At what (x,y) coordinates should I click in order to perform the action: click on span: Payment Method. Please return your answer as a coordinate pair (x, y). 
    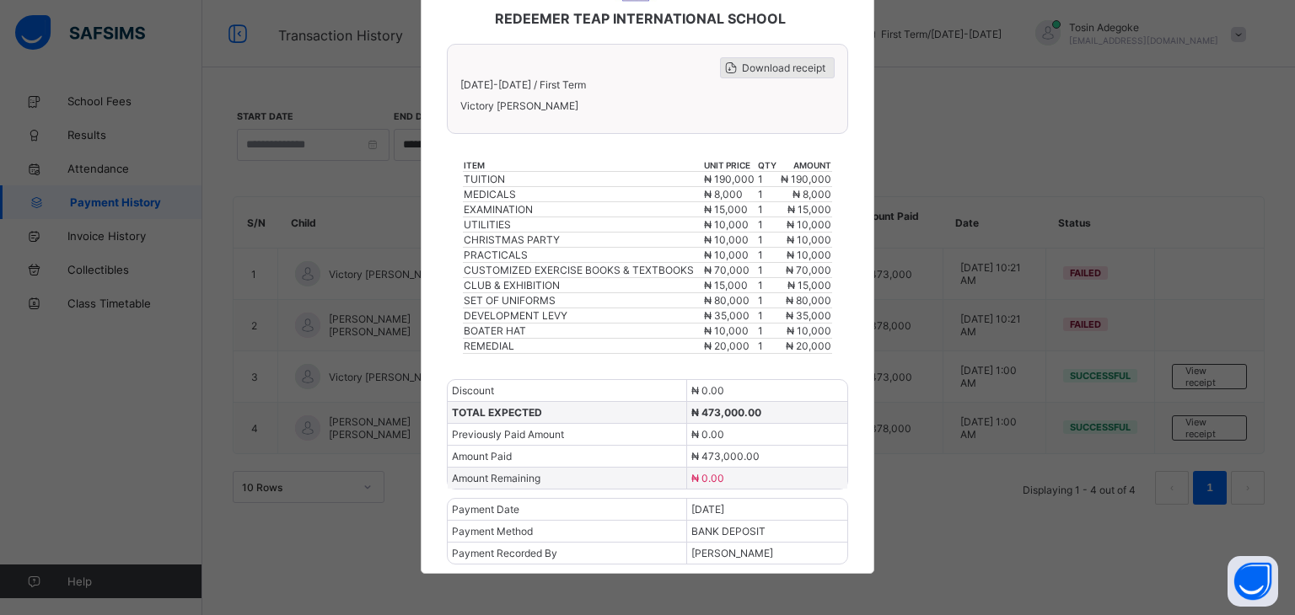
    Looking at the image, I should click on (492, 531).